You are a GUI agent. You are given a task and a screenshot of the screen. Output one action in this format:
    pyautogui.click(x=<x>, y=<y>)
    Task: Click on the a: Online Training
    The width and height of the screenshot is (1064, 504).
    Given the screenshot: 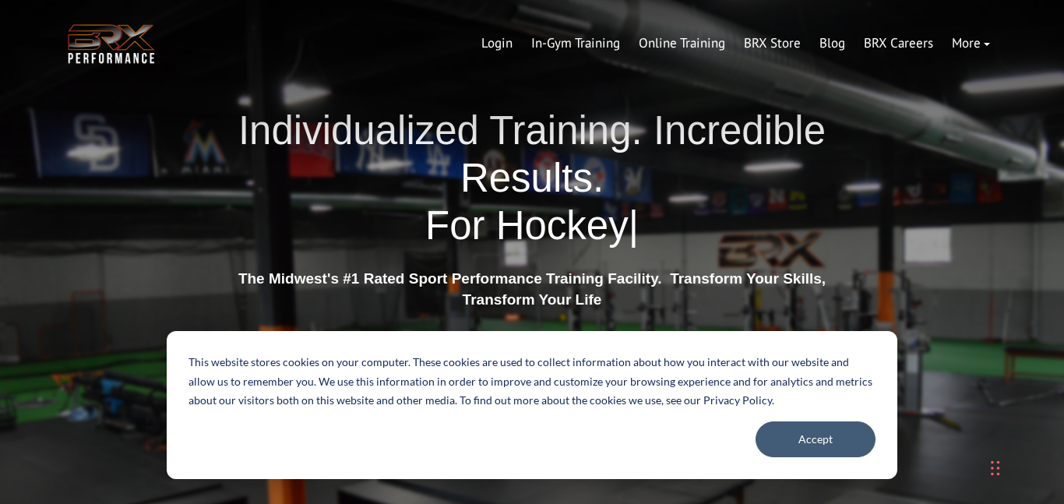 What is the action you would take?
    pyautogui.click(x=681, y=44)
    